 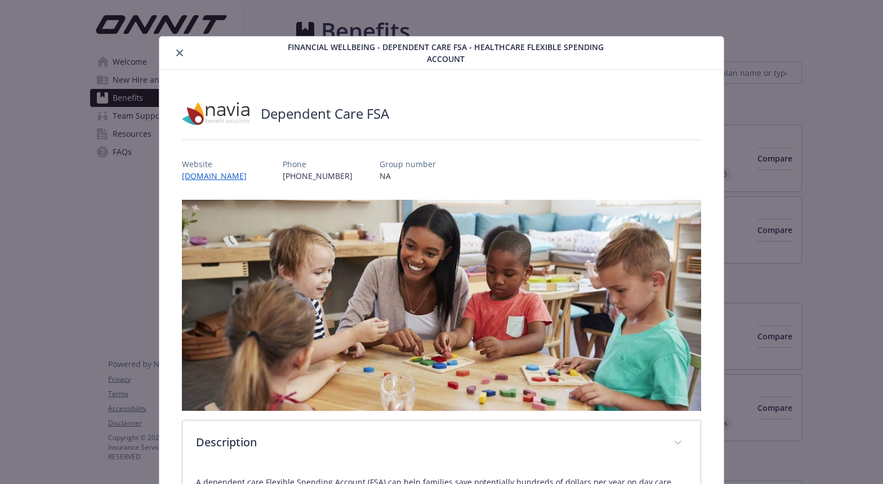 I want to click on div: Description, so click(x=441, y=444).